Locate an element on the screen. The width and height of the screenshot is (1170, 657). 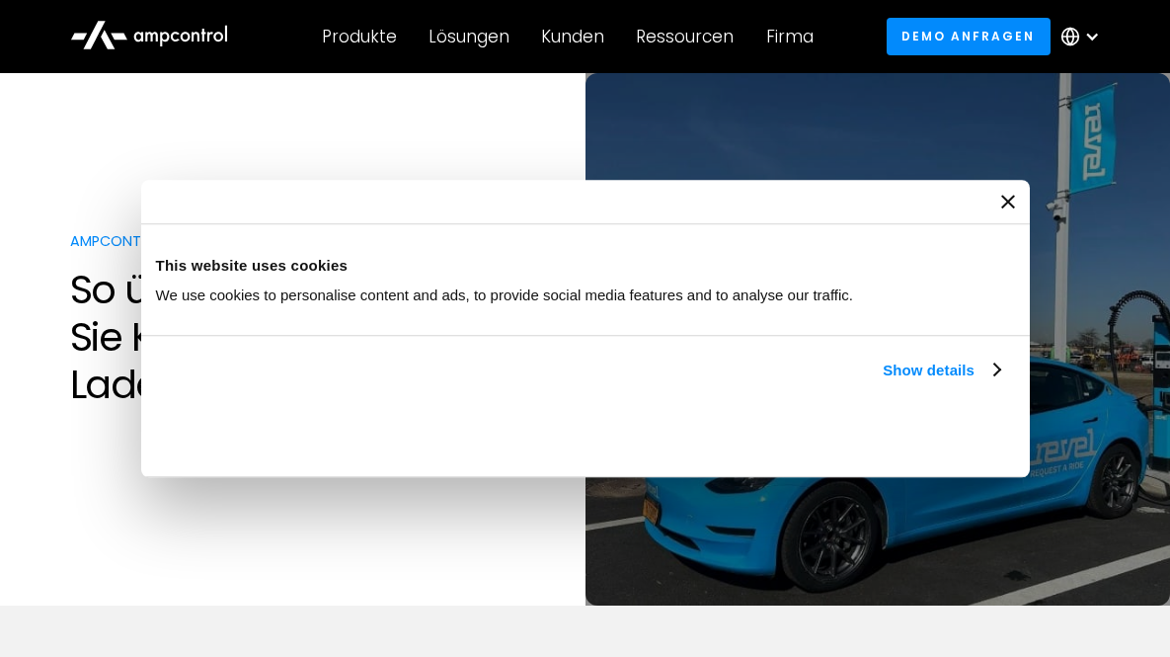
div: Lösungen is located at coordinates (469, 37).